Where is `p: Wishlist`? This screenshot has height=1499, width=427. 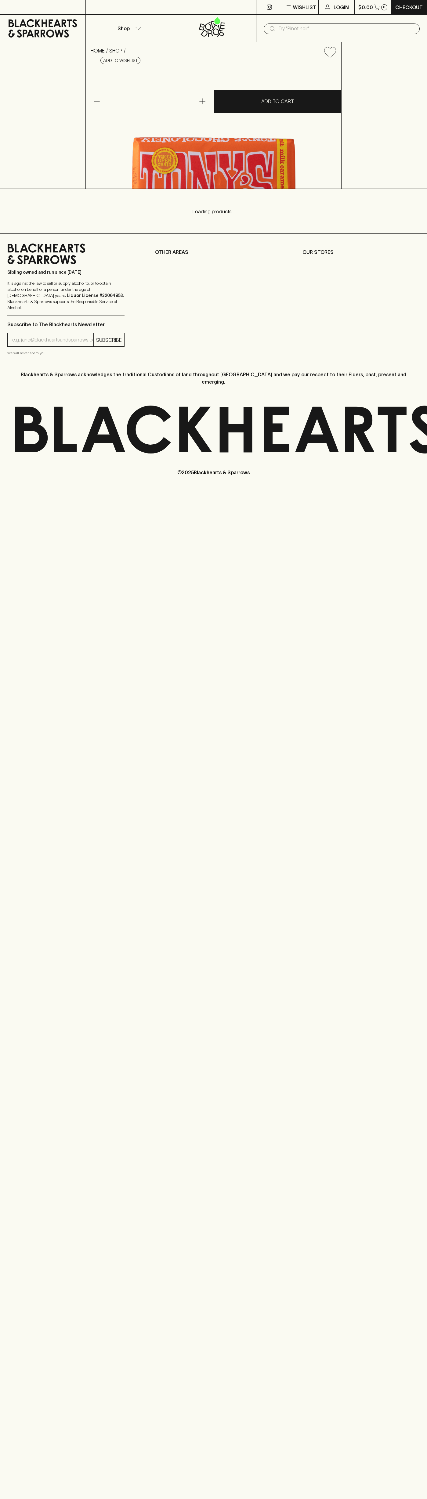
p: Wishlist is located at coordinates (304, 7).